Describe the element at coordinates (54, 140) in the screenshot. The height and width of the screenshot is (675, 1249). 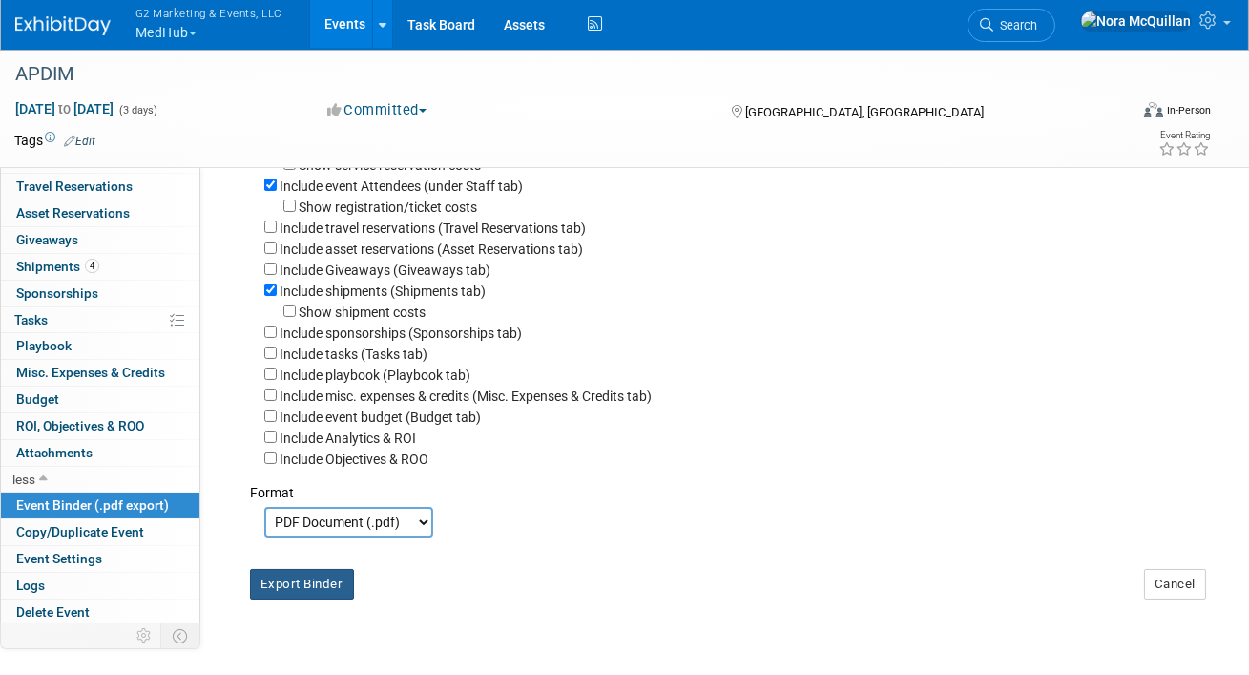
I see `td: Tags` at that location.